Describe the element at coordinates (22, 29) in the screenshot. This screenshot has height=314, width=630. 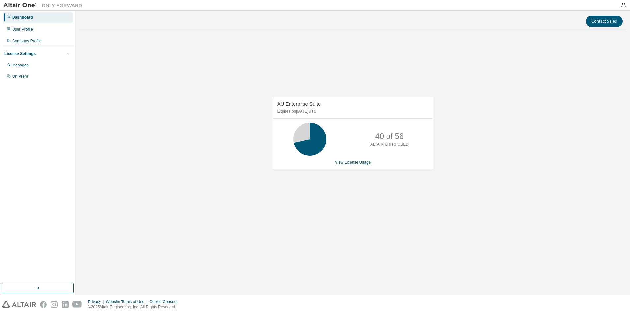
I see `div: User Profile` at that location.